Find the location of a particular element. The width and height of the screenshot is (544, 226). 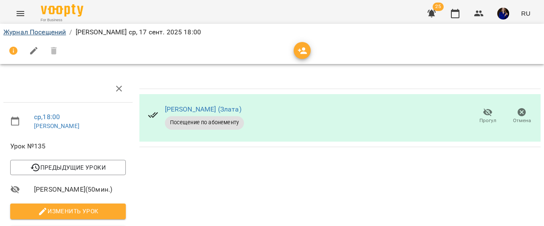

span: Урок №135 is located at coordinates (68, 147).